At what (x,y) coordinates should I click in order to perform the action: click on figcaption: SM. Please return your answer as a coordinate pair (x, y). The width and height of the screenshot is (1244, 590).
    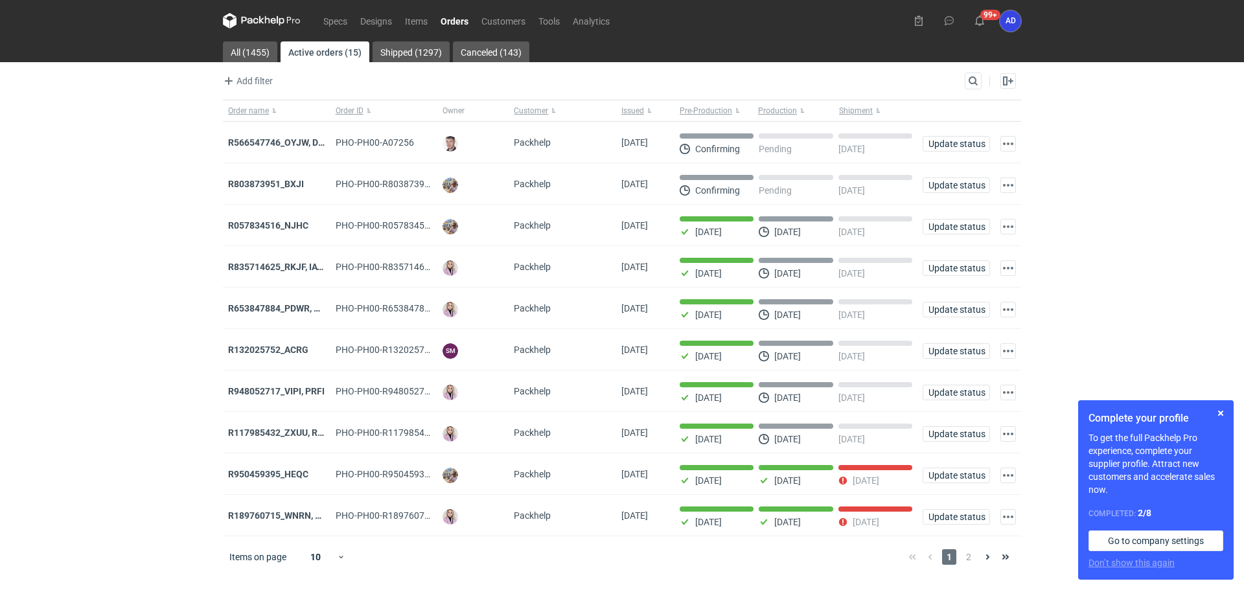
    Looking at the image, I should click on (450, 351).